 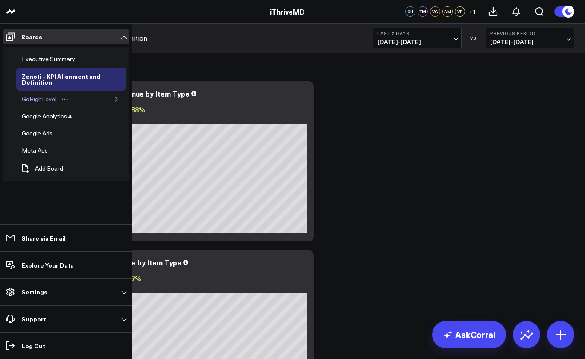 I want to click on p: Boards, so click(x=32, y=37).